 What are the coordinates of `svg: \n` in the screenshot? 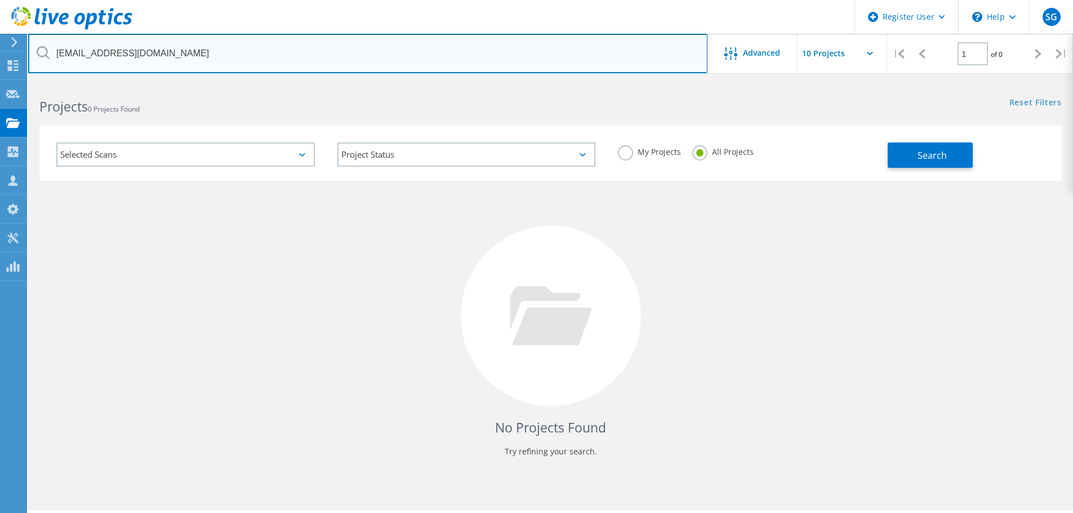 It's located at (978, 17).